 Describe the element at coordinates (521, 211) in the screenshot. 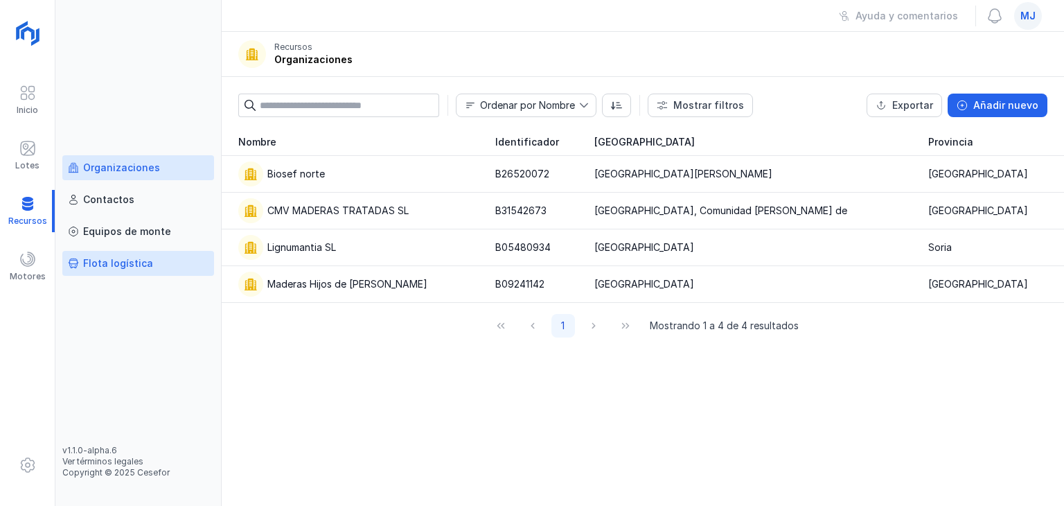

I see `div: B31542673` at that location.